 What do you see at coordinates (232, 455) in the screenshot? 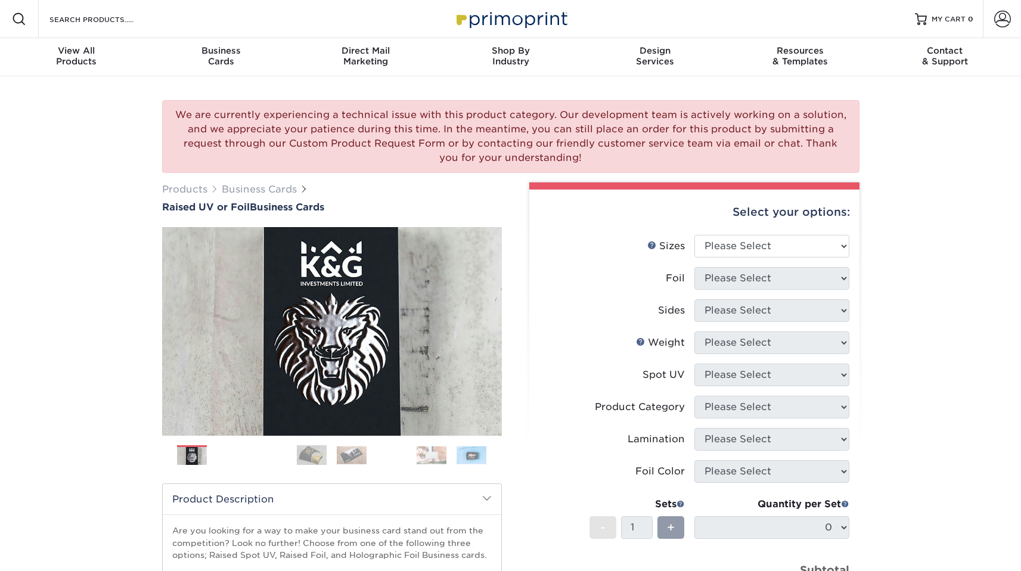
I see `img: Business Cards 02` at bounding box center [232, 455].